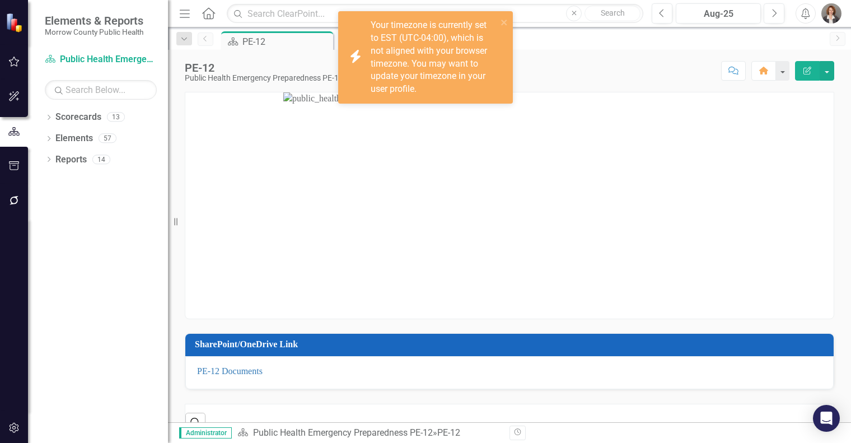 Image resolution: width=851 pixels, height=443 pixels. Describe the element at coordinates (827, 418) in the screenshot. I see `div: Open Intercom Messenger` at that location.